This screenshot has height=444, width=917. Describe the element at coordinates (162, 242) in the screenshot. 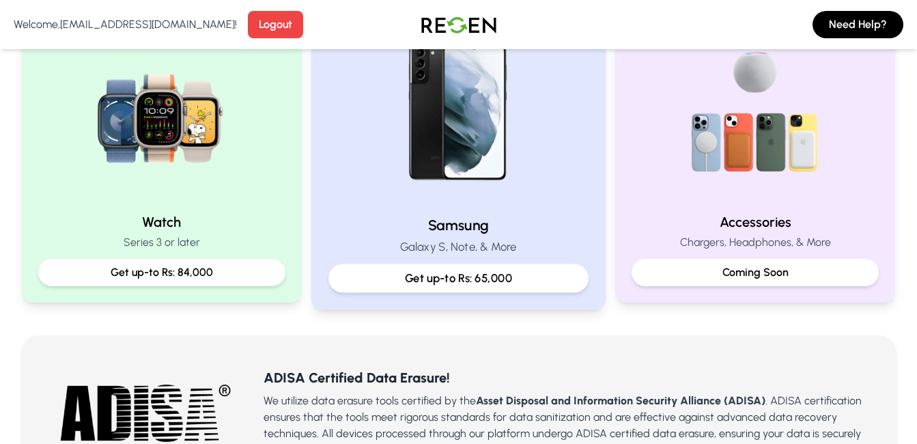

I see `p: Series 3 or later` at that location.